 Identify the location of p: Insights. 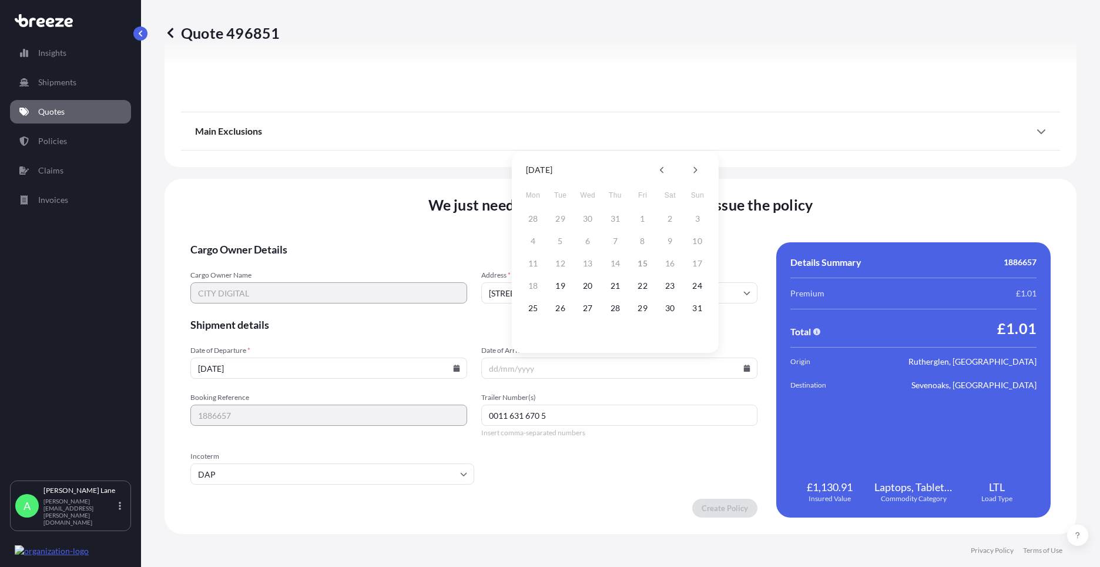
(52, 53).